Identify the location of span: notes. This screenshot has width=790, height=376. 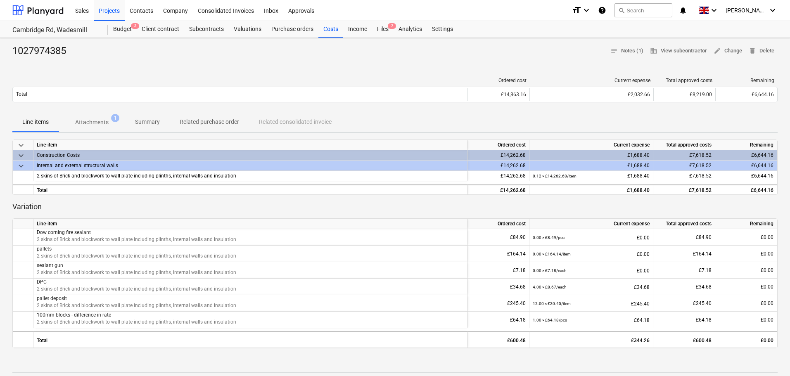
(614, 51).